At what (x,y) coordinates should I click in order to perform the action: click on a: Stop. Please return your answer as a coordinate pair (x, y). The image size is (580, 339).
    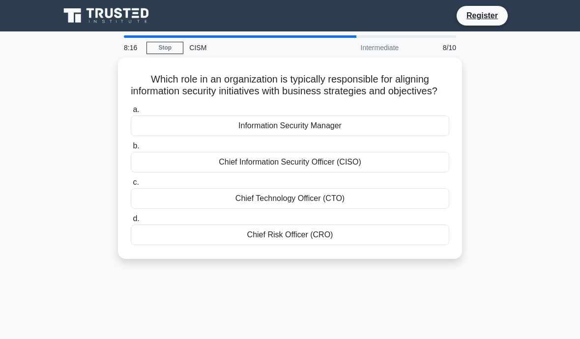
    Looking at the image, I should click on (165, 48).